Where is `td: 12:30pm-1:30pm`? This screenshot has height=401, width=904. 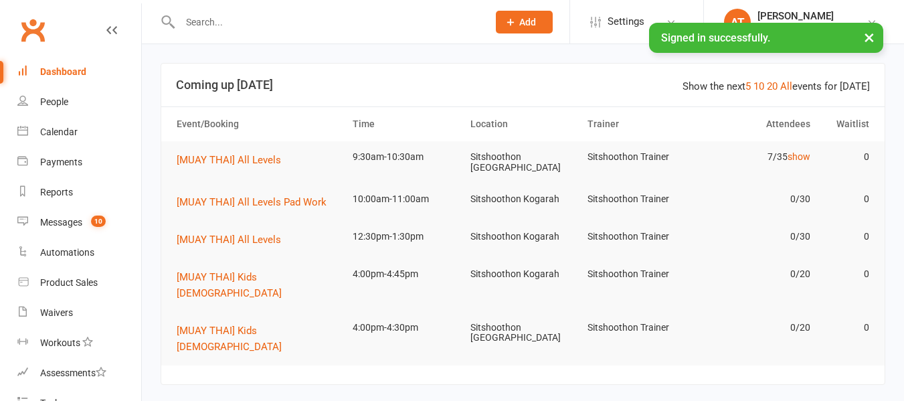 td: 12:30pm-1:30pm is located at coordinates (406, 236).